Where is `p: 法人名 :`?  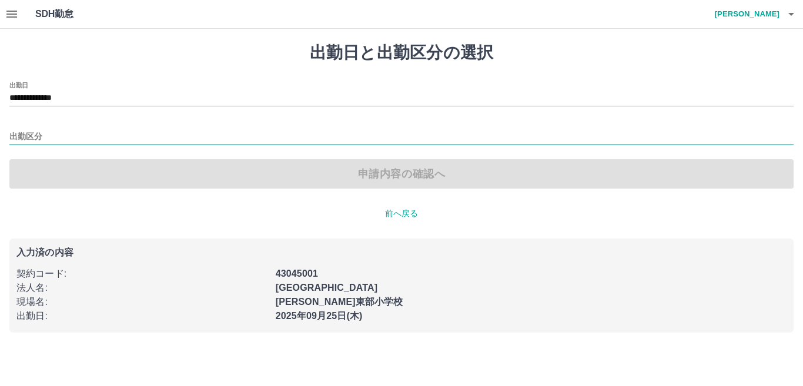
p: 法人名 : is located at coordinates (142, 288).